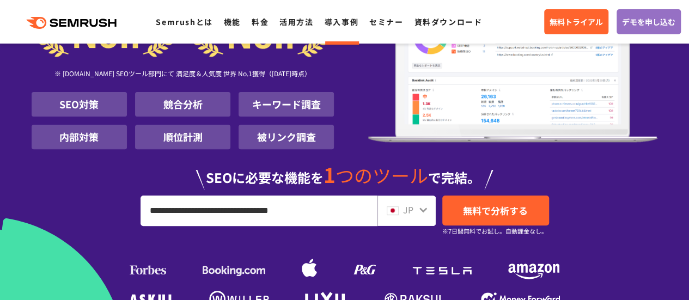  What do you see at coordinates (330, 174) in the screenshot?
I see `span: 1` at bounding box center [330, 174].